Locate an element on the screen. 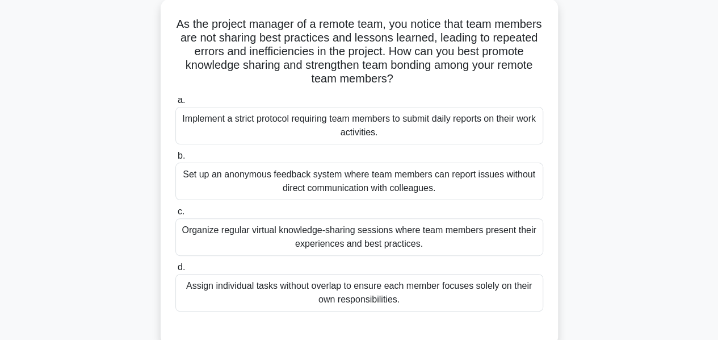  span: c. is located at coordinates (181, 211).